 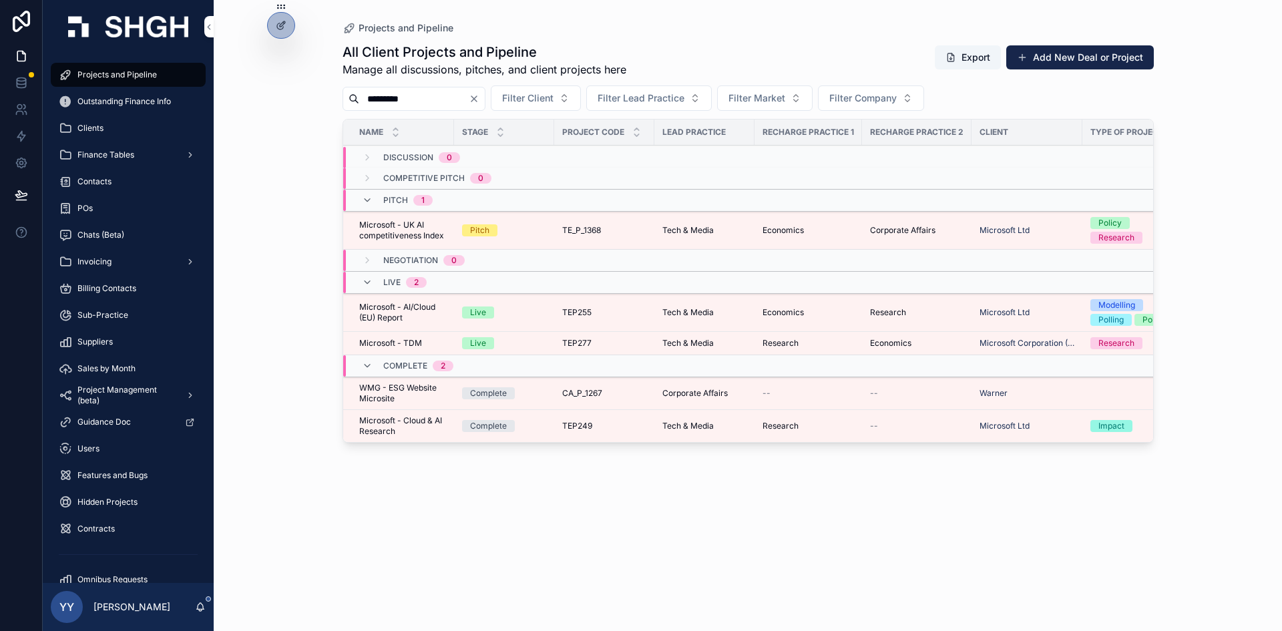 I want to click on a: Add New Deal or Project, so click(x=1080, y=57).